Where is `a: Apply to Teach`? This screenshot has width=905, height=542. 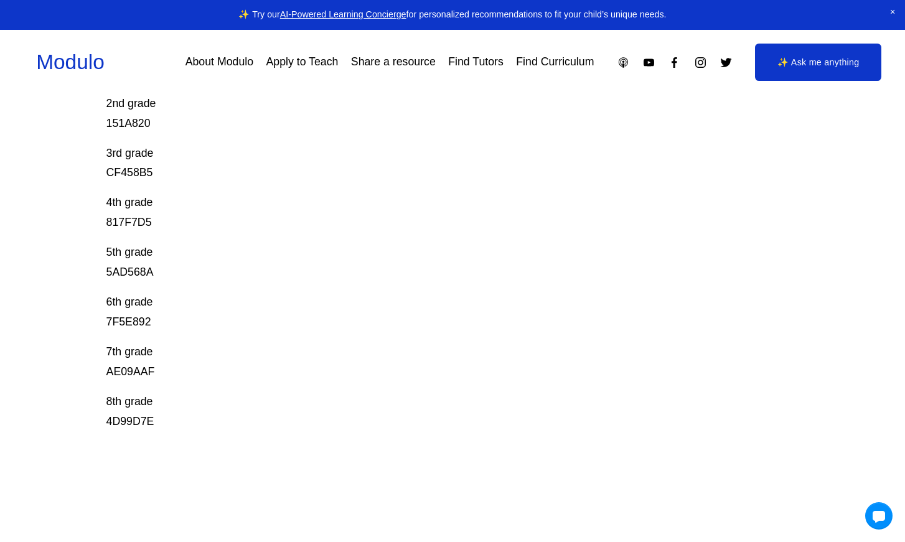
a: Apply to Teach is located at coordinates (302, 62).